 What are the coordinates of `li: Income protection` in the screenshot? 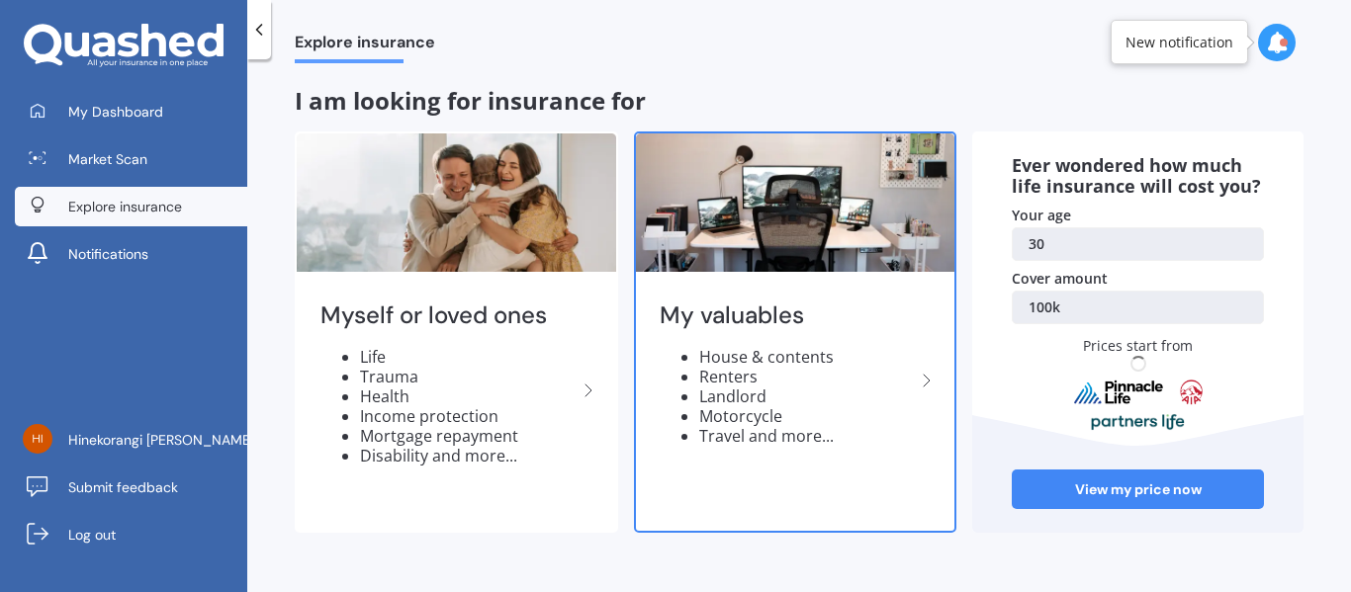 It's located at (468, 416).